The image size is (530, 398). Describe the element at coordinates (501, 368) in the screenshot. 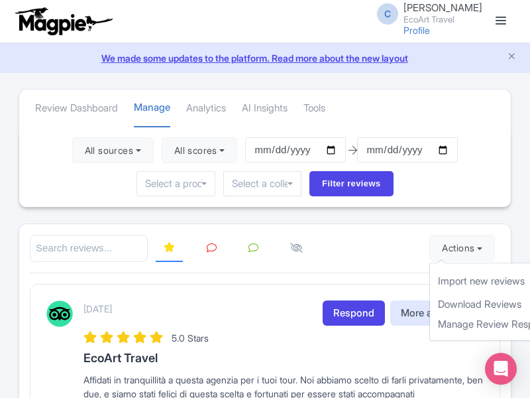

I see `div: Open Intercom Messenger` at that location.